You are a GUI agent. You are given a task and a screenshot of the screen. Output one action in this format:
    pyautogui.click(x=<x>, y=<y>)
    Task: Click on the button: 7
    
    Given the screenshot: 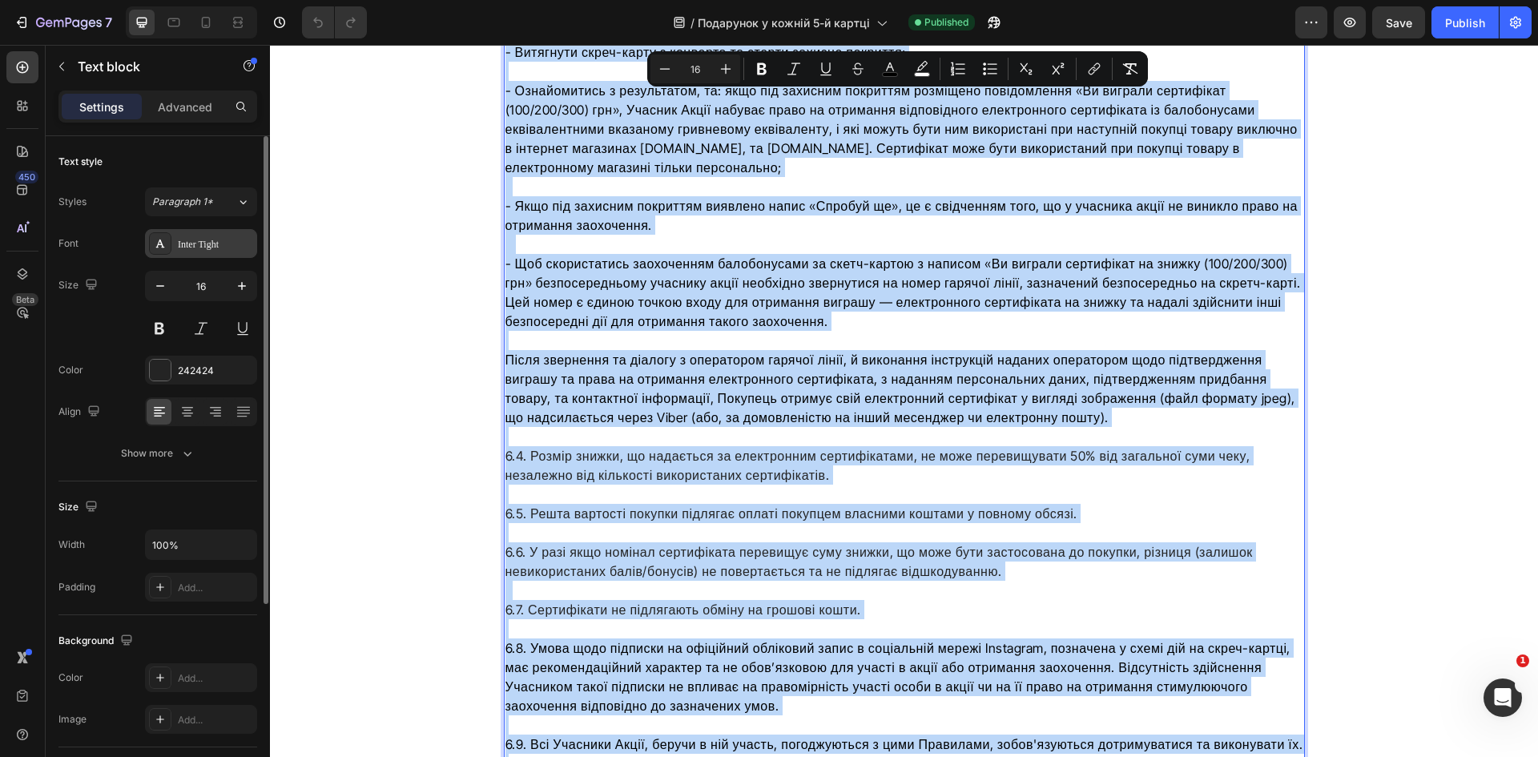 What is the action you would take?
    pyautogui.click(x=62, y=22)
    